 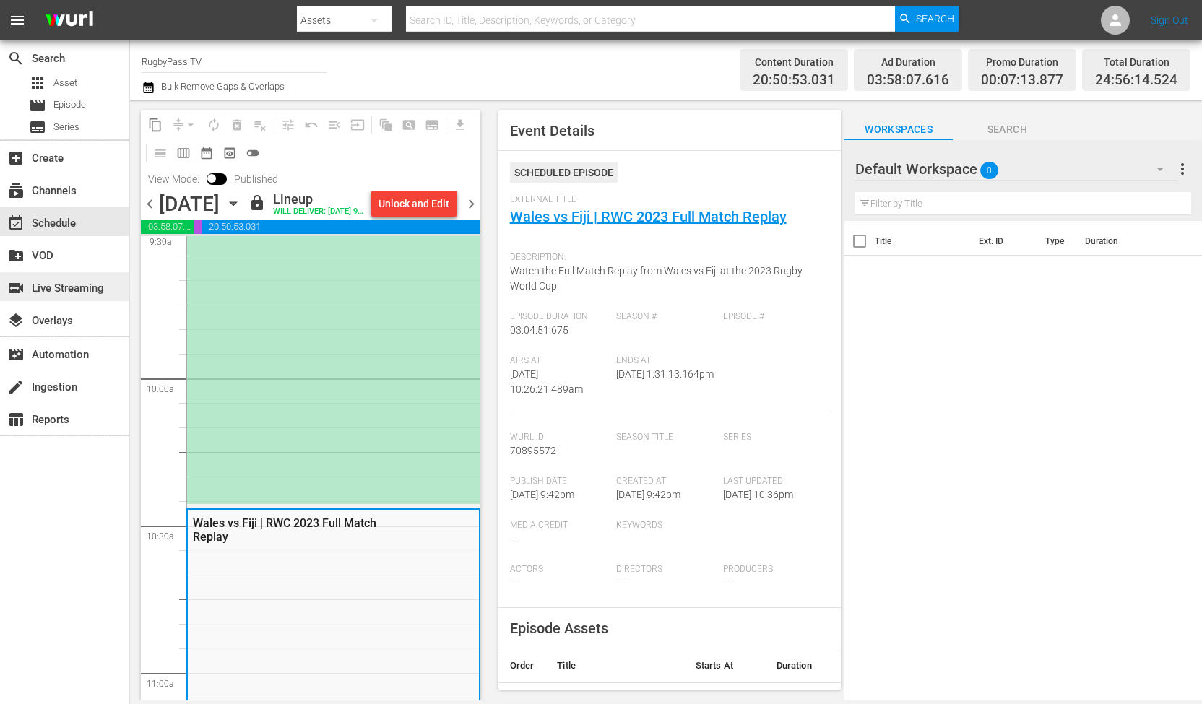 I want to click on span: Season #, so click(x=666, y=317).